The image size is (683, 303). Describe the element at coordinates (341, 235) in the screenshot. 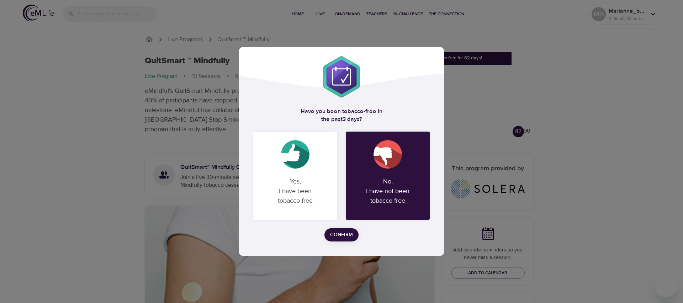

I see `button: Confirm` at that location.